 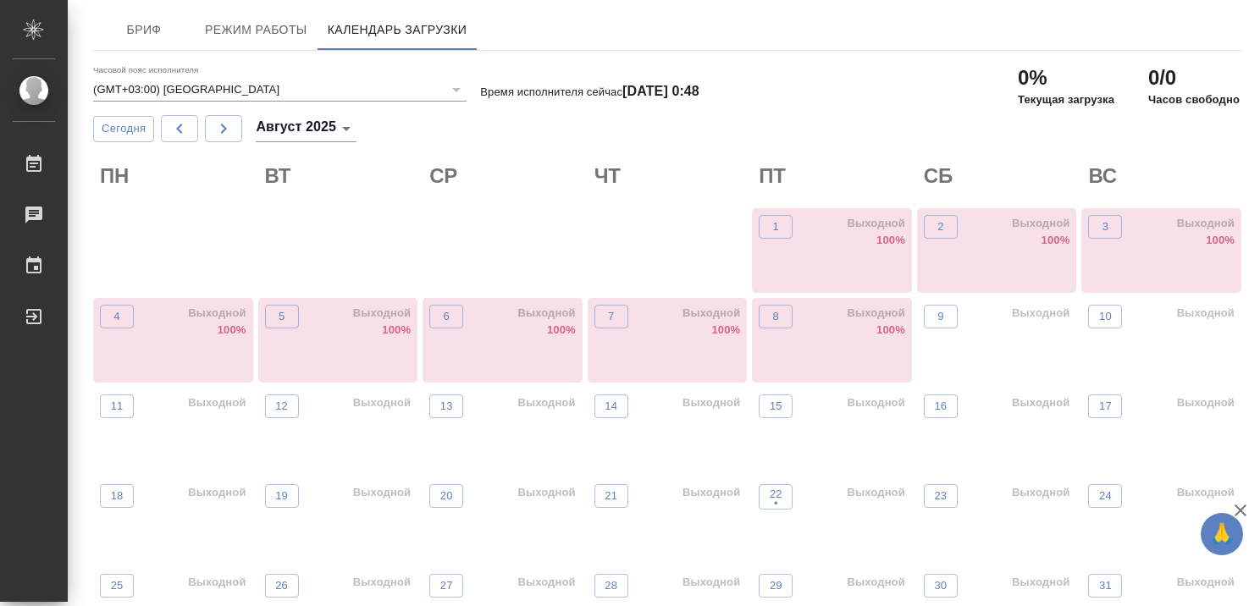 What do you see at coordinates (775, 497) in the screenshot?
I see `button: 22•` at bounding box center [775, 497].